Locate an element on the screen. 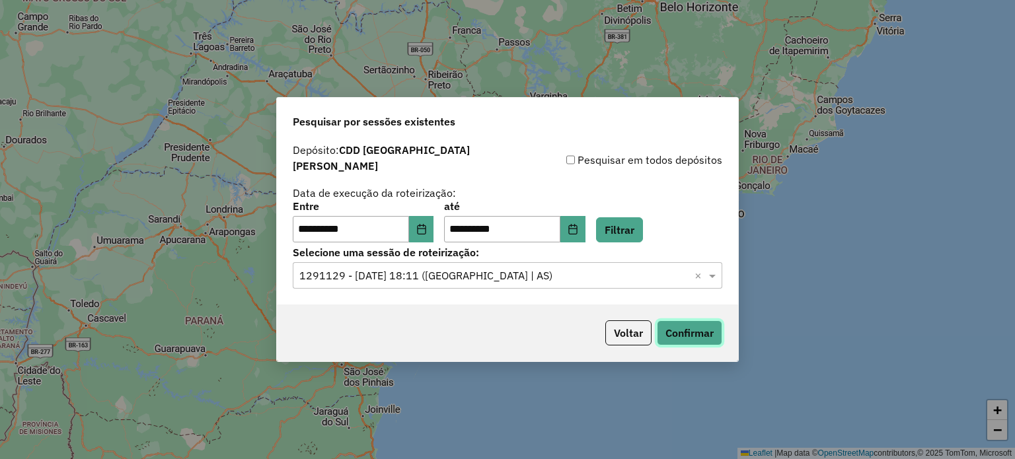 This screenshot has width=1015, height=459. button: Confirmar is located at coordinates (689, 333).